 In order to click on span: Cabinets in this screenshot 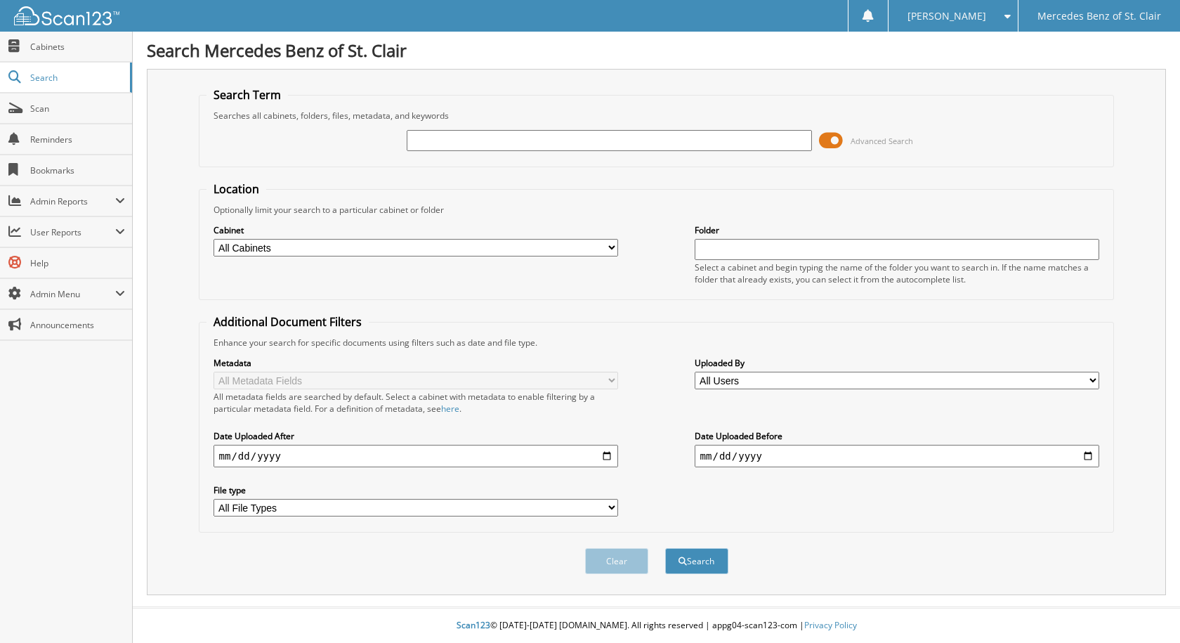, I will do `click(77, 46)`.